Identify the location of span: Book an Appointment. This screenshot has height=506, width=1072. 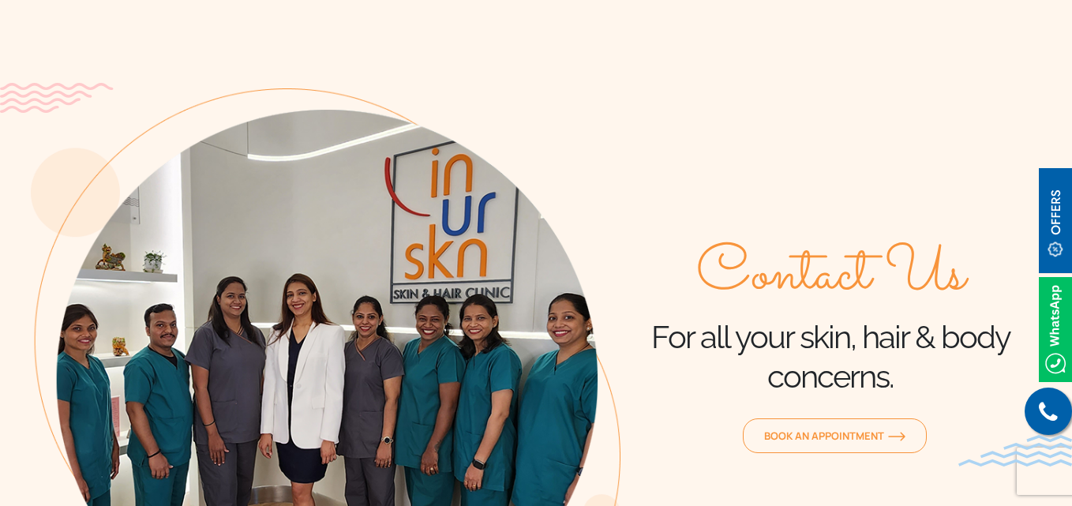
(834, 436).